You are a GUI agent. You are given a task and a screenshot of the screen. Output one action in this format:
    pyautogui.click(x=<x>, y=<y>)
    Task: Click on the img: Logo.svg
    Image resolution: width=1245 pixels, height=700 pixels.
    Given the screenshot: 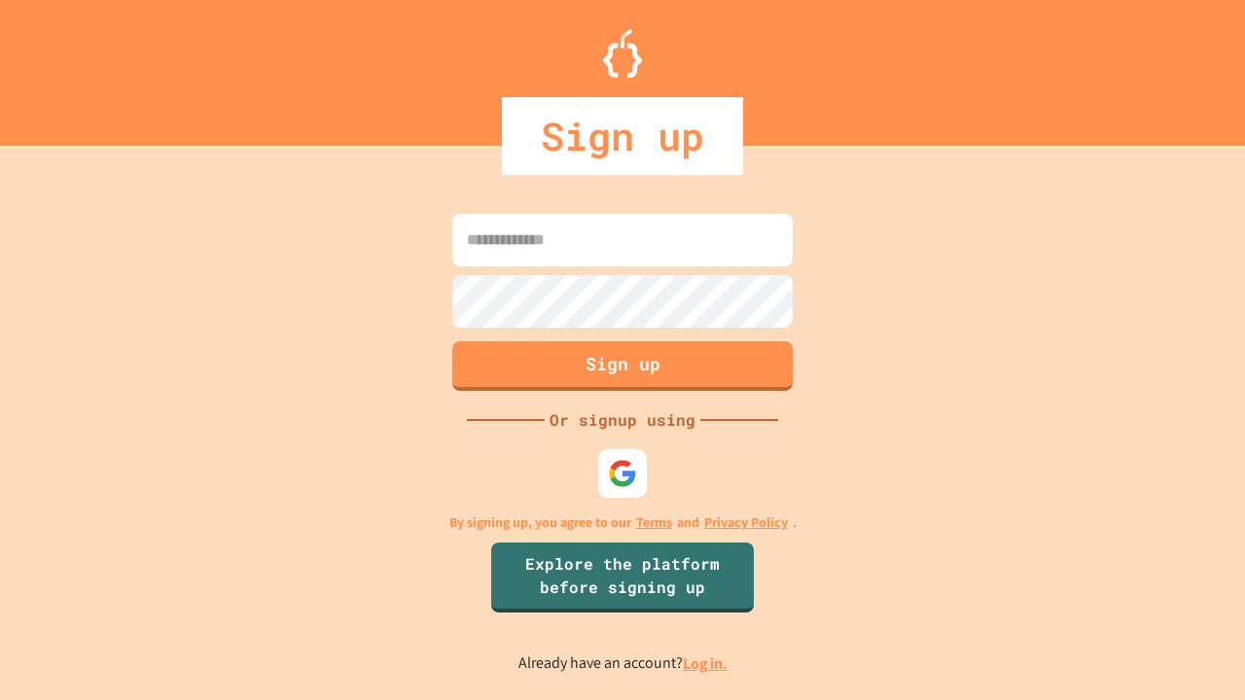 What is the action you would take?
    pyautogui.click(x=623, y=54)
    